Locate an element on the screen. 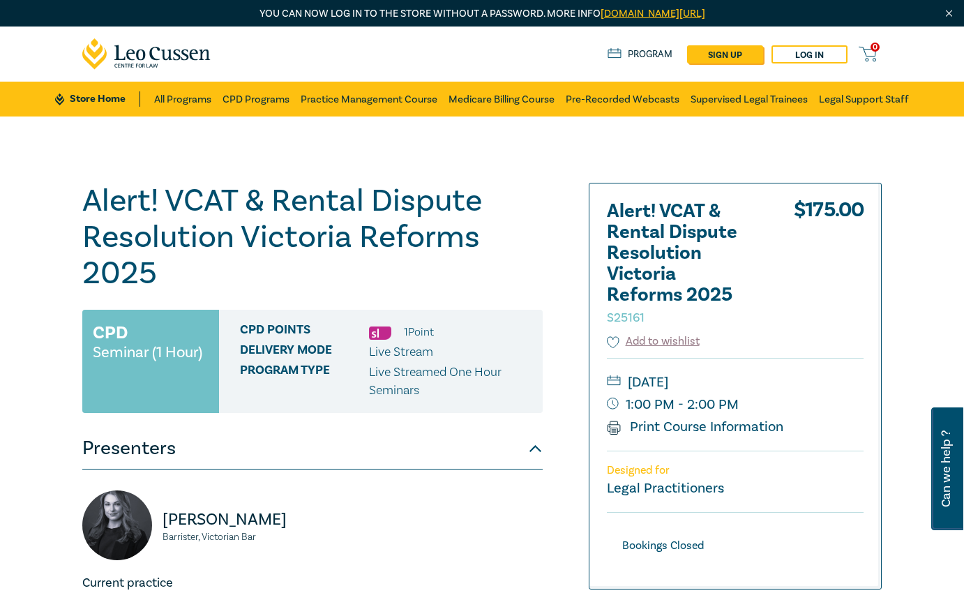  small: Seminar (1 Hour) is located at coordinates (147, 352).